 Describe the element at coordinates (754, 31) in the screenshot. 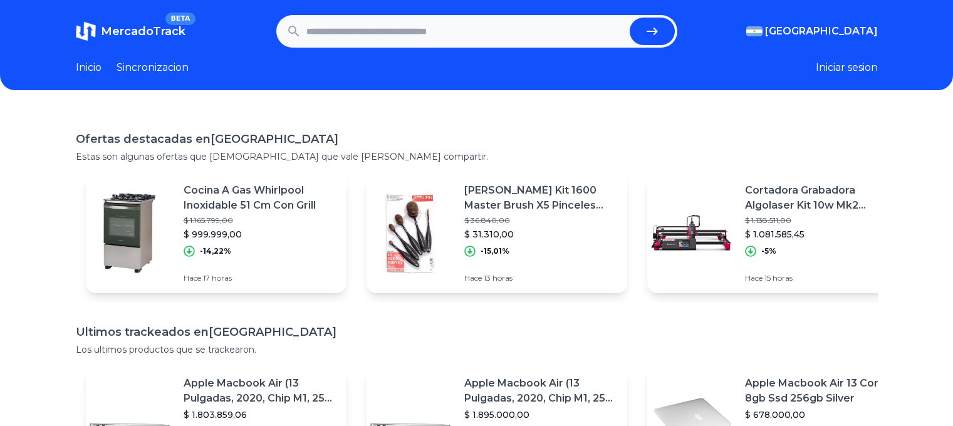

I see `img: Argentina` at that location.